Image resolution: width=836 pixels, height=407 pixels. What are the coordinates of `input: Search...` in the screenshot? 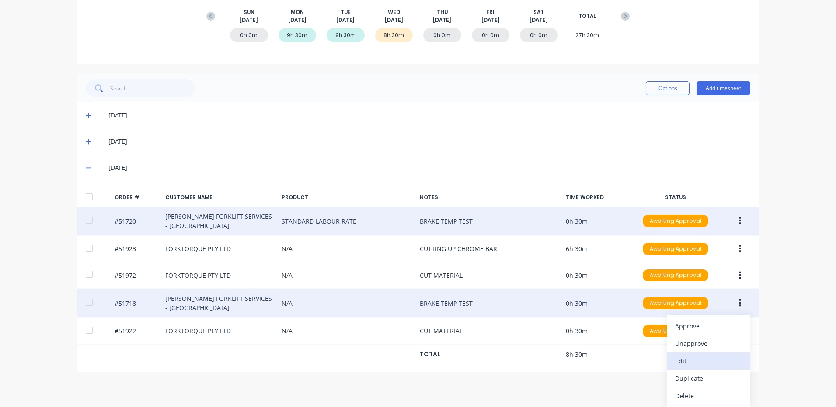 It's located at (153, 88).